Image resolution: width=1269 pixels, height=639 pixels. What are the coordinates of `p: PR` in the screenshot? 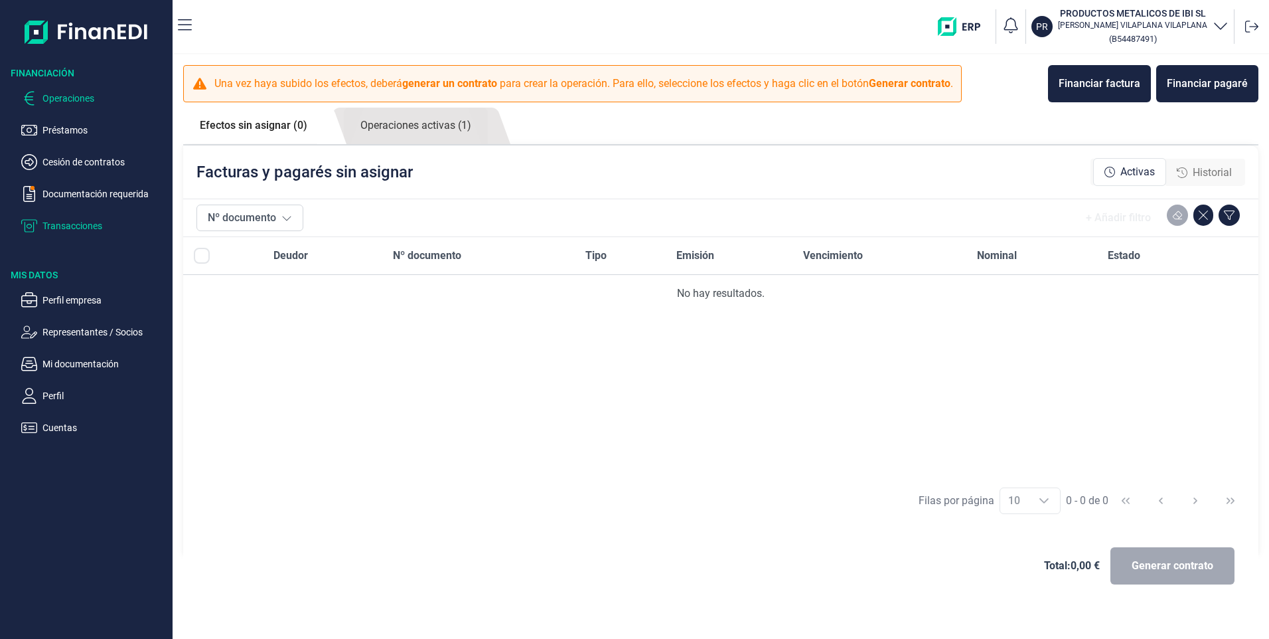 It's located at (1042, 27).